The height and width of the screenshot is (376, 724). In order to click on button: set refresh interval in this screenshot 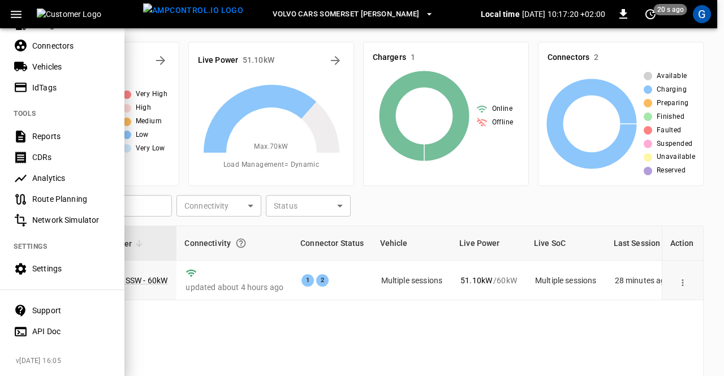, I will do `click(650, 14)`.